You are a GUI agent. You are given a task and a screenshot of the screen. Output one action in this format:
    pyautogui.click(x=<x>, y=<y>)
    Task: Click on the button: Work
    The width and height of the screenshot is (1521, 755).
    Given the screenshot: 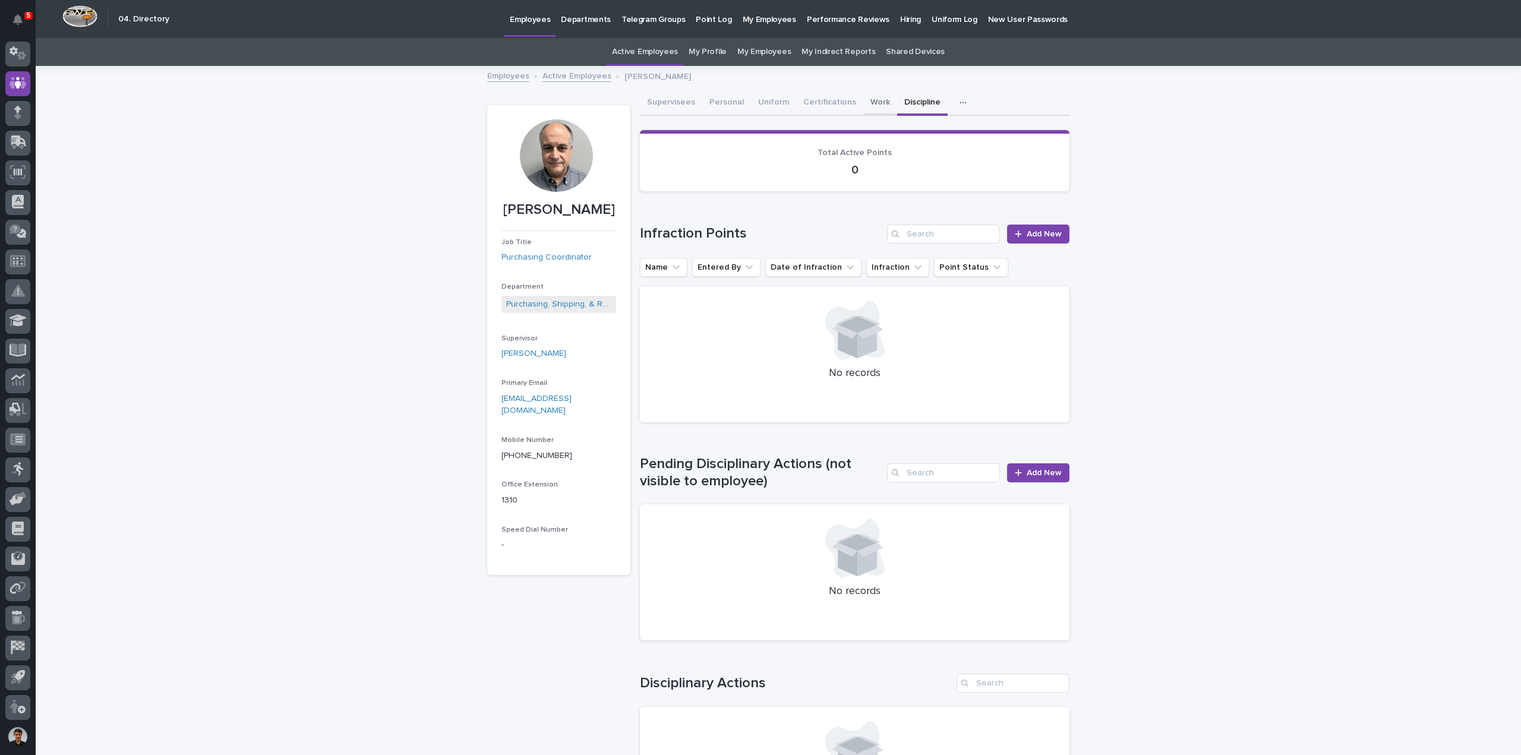 What is the action you would take?
    pyautogui.click(x=880, y=103)
    